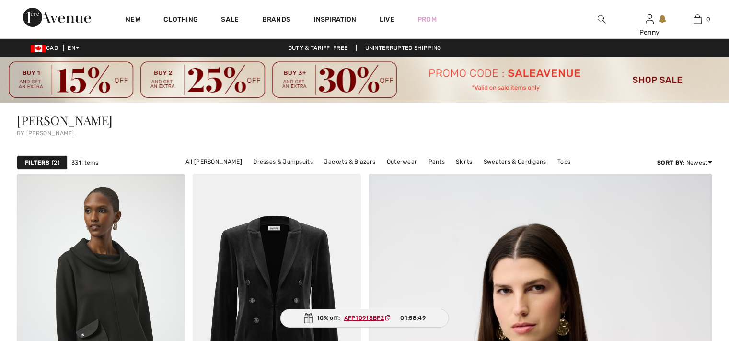 This screenshot has height=341, width=729. What do you see at coordinates (364, 318) in the screenshot?
I see `div: 10% off:` at bounding box center [364, 318].